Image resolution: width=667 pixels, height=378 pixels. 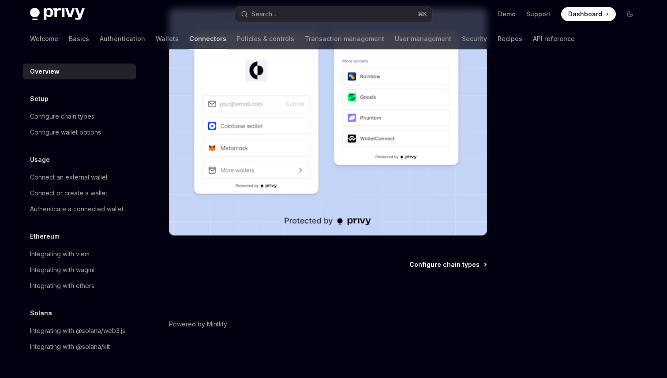 I want to click on span: Configure chain types, so click(x=444, y=265).